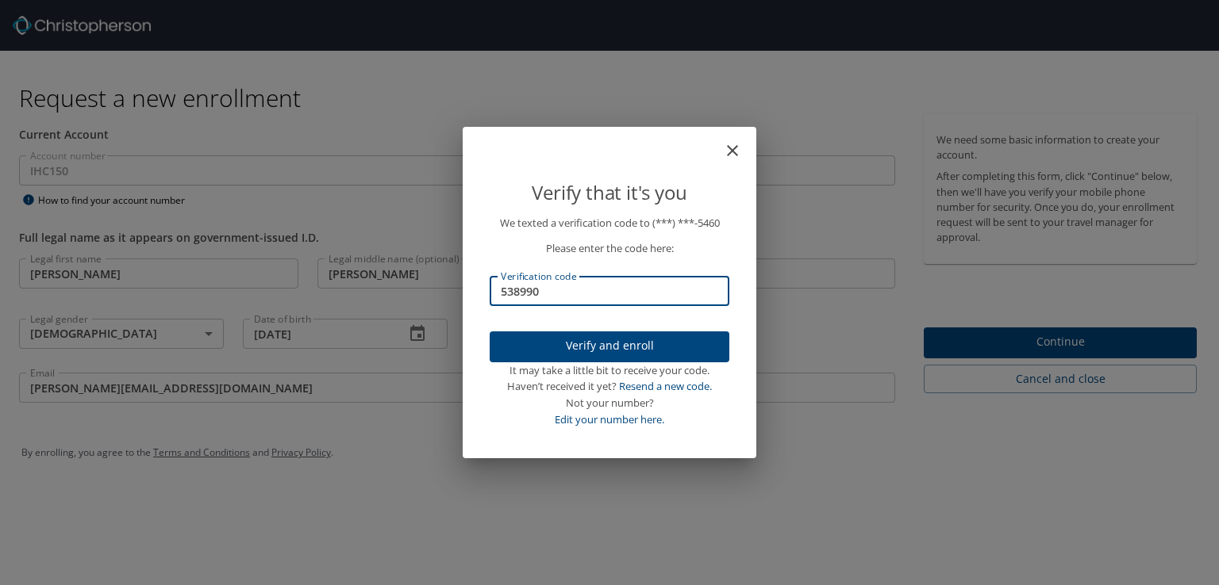  What do you see at coordinates (740, 143) in the screenshot?
I see `button: close` at bounding box center [740, 143].